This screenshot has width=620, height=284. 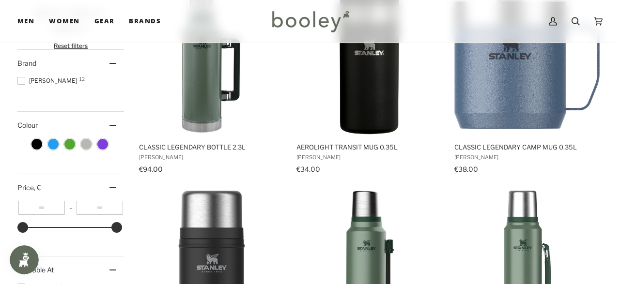 What do you see at coordinates (53, 144) in the screenshot?
I see `span: Colour: Blue` at bounding box center [53, 144].